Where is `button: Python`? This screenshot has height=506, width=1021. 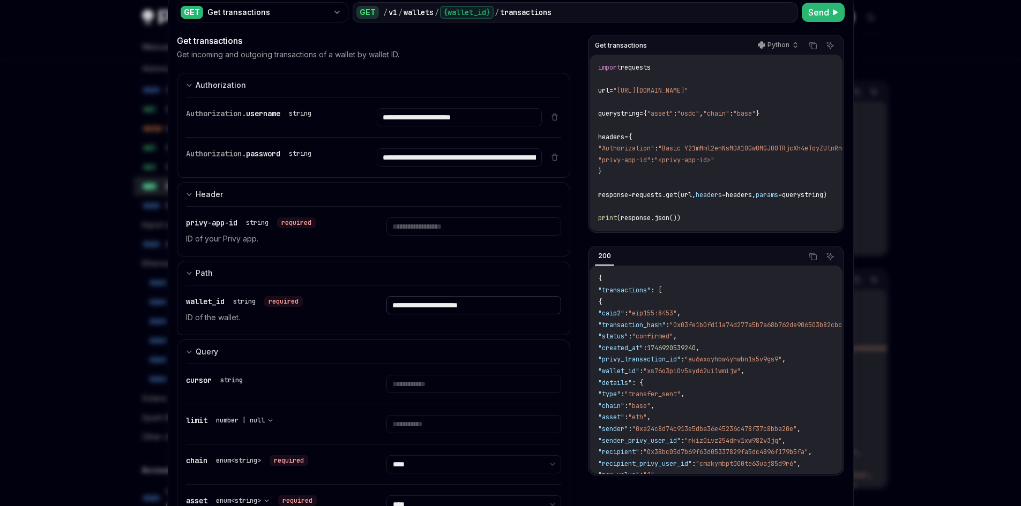
button: Python is located at coordinates (777, 46).